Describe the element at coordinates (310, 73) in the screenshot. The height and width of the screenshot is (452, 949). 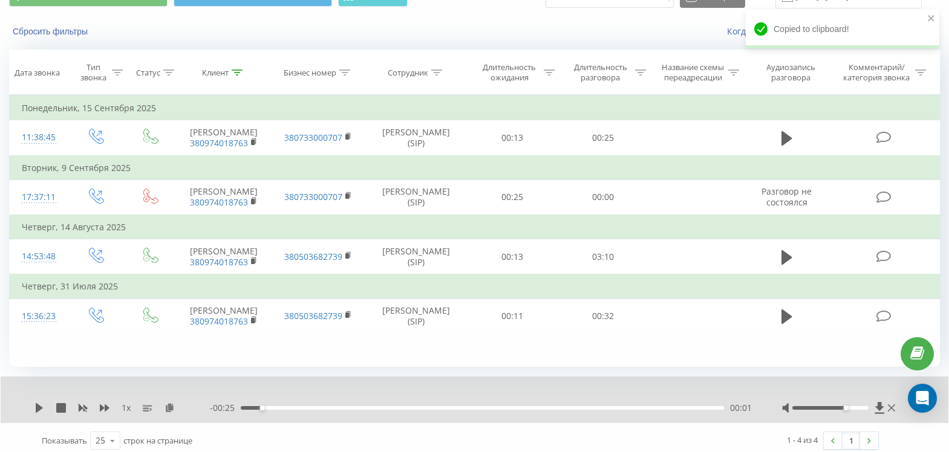
I see `div: Бизнес номер` at that location.